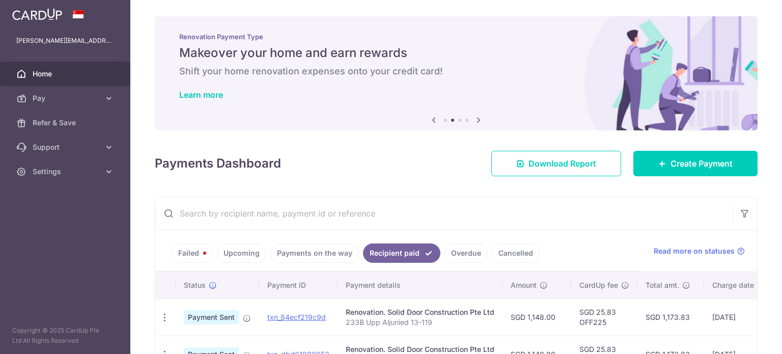  Describe the element at coordinates (201, 95) in the screenshot. I see `a: Learn more` at that location.